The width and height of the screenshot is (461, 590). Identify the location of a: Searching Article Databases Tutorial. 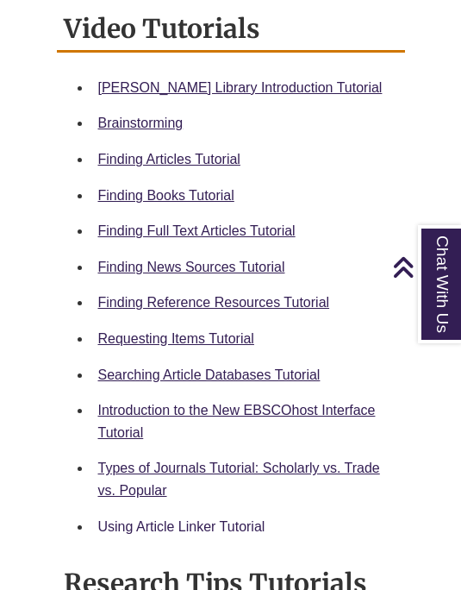
(210, 374).